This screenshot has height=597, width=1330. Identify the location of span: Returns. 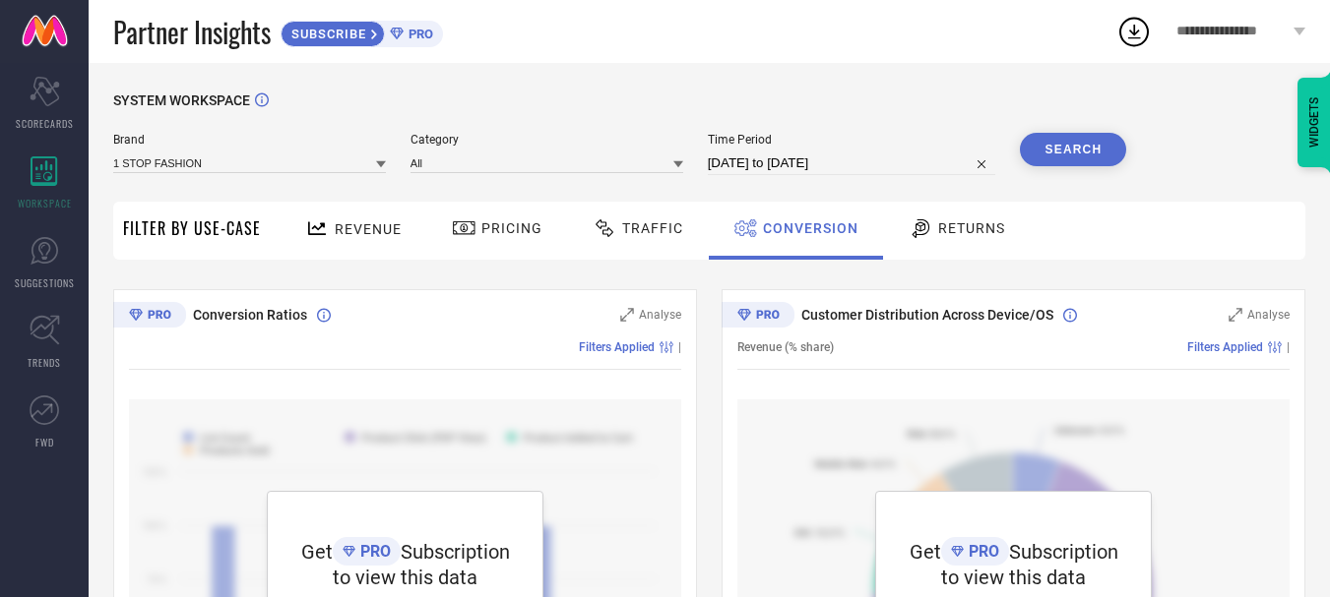
(971, 228).